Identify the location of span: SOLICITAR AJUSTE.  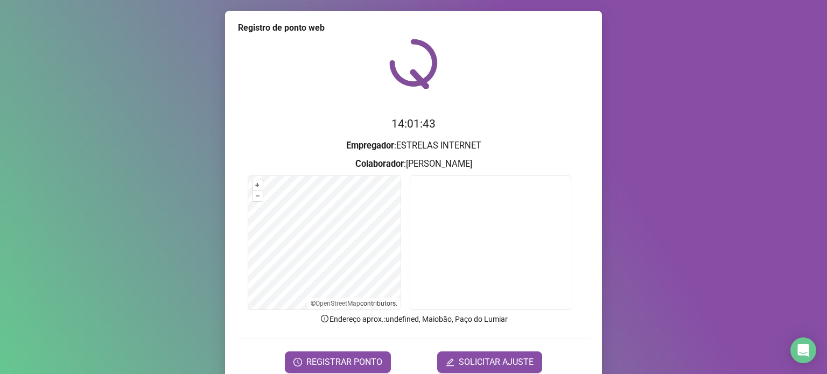
(496, 362).